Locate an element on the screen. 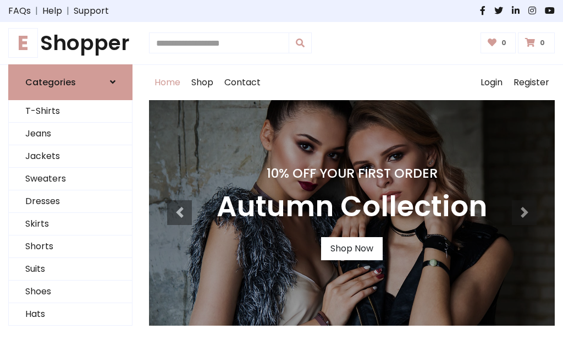 The height and width of the screenshot is (362, 563). a: Shorts is located at coordinates (70, 246).